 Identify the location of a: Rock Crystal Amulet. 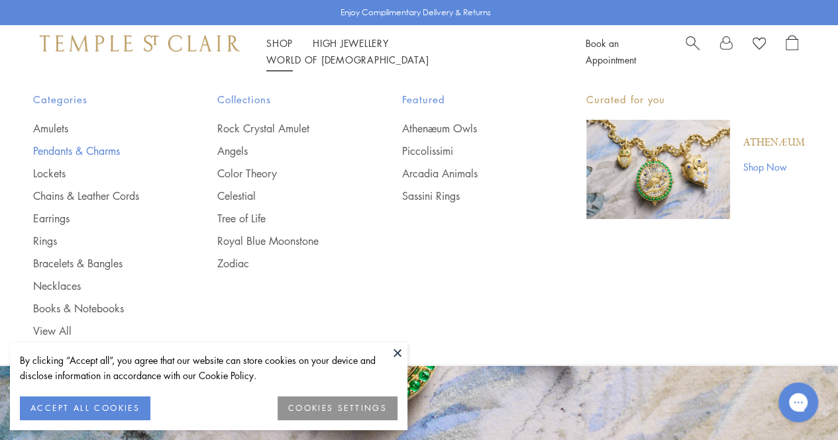
(283, 128).